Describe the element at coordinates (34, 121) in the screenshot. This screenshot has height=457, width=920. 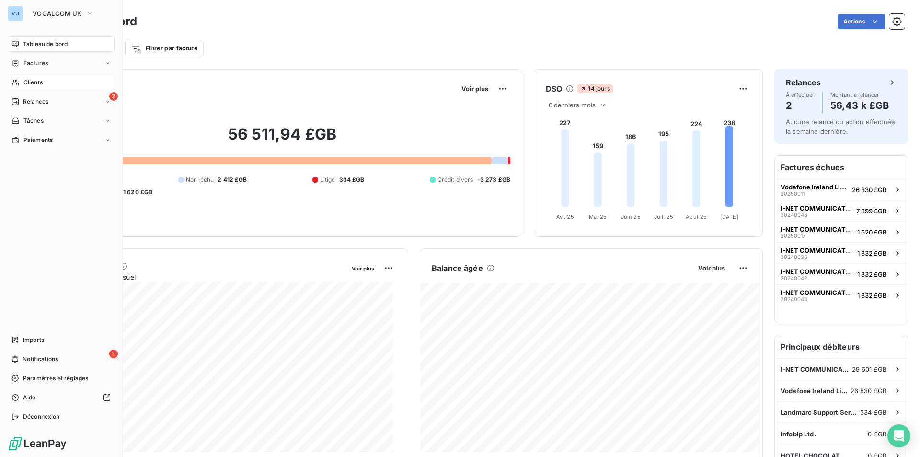
I see `span: Tâches` at that location.